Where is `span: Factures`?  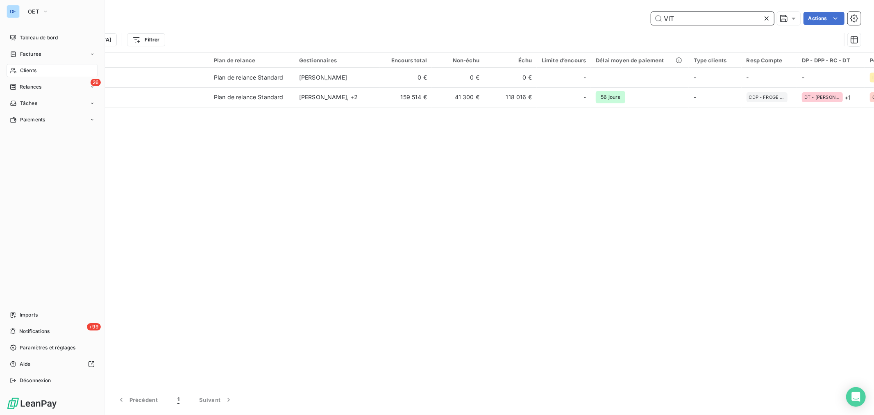 span: Factures is located at coordinates (30, 54).